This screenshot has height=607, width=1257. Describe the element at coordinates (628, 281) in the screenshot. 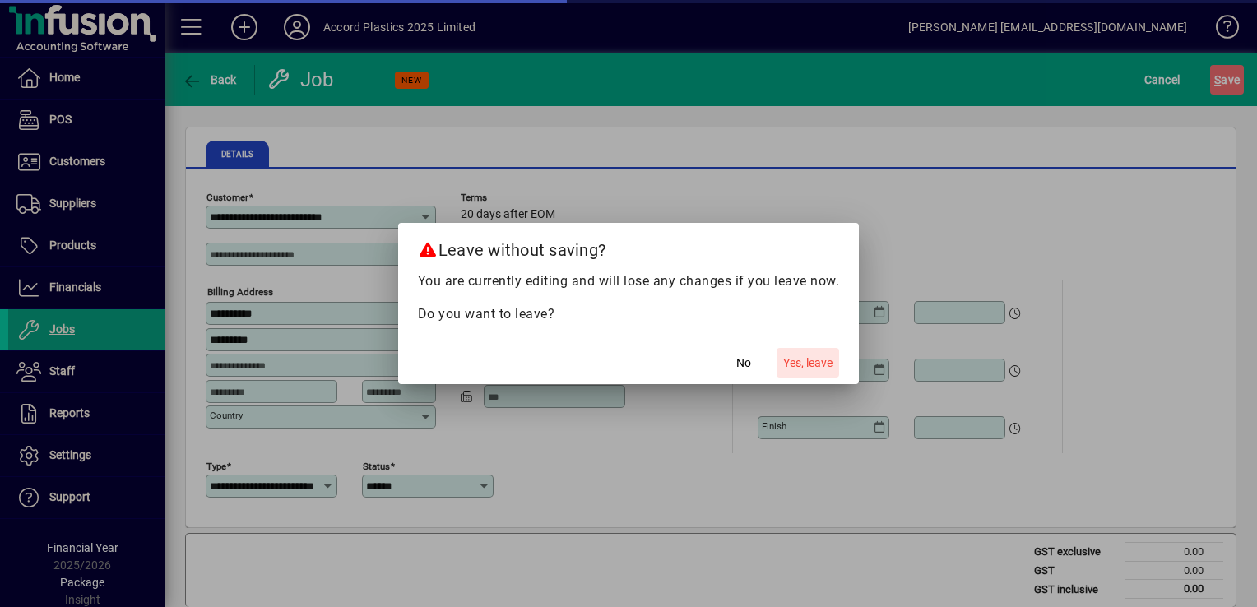

I see `p: You are currently editing and will lose any changes if you leave now.` at that location.